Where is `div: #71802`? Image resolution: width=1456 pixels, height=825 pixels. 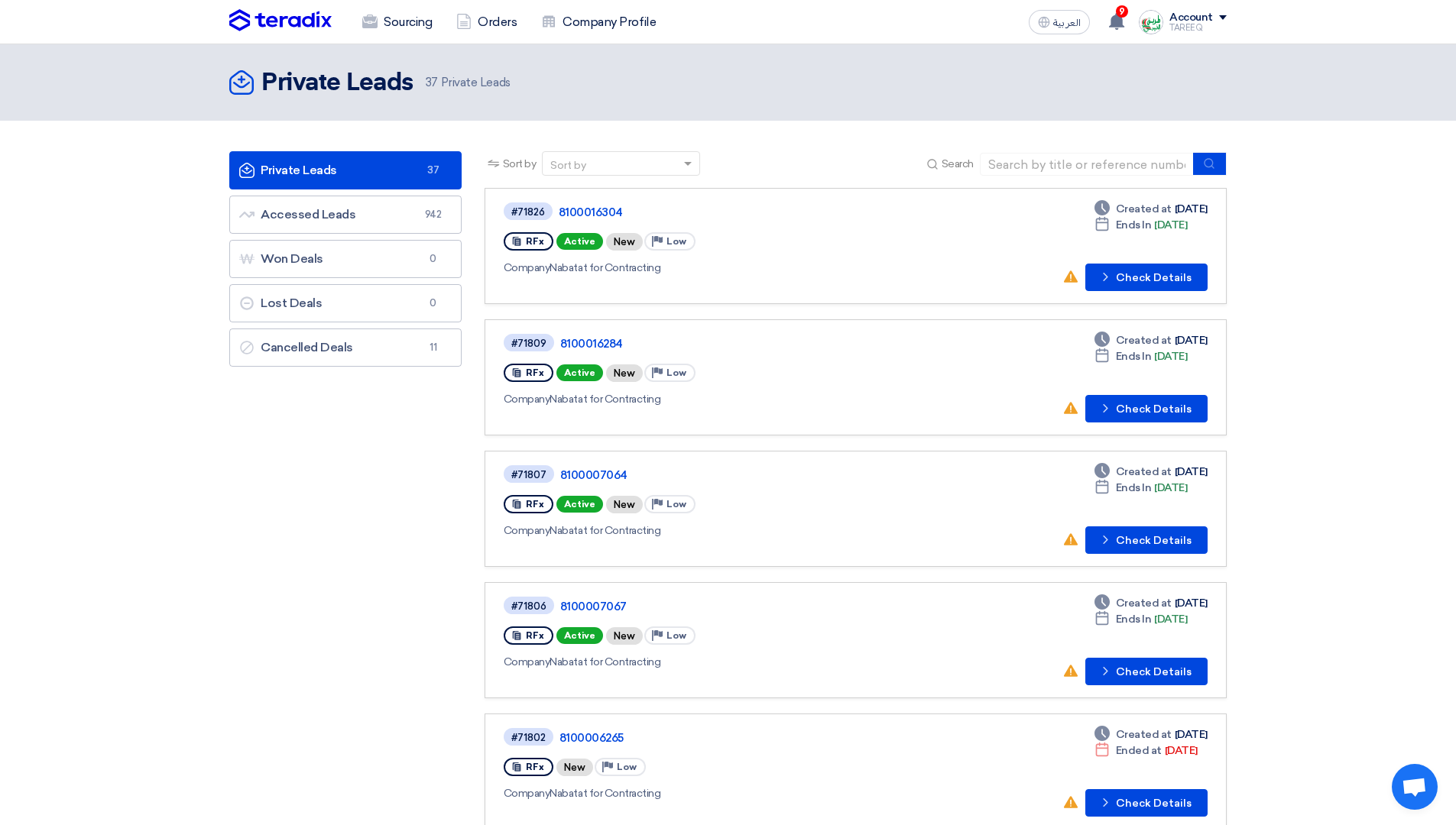 div: #71802 is located at coordinates (529, 738).